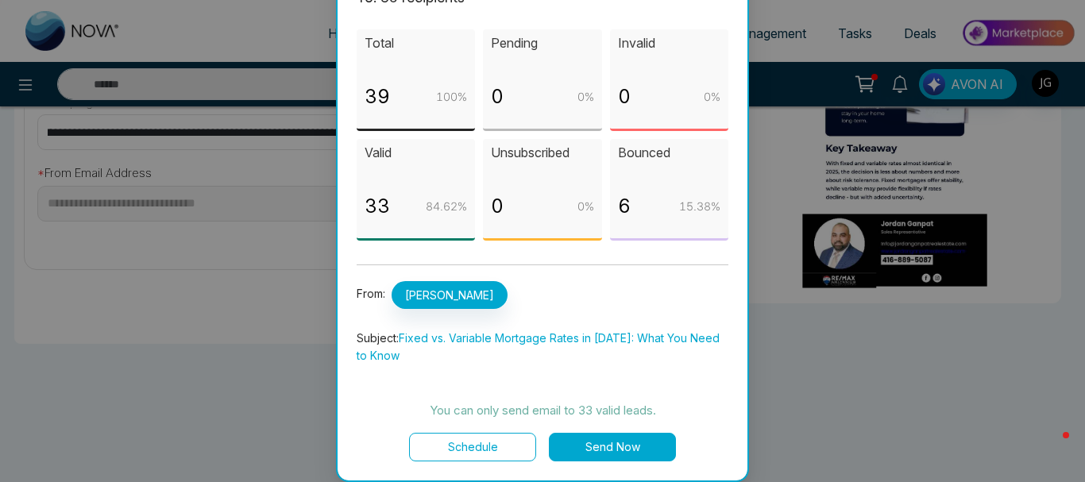 The image size is (1085, 482). Describe the element at coordinates (415, 43) in the screenshot. I see `p: Total` at that location.